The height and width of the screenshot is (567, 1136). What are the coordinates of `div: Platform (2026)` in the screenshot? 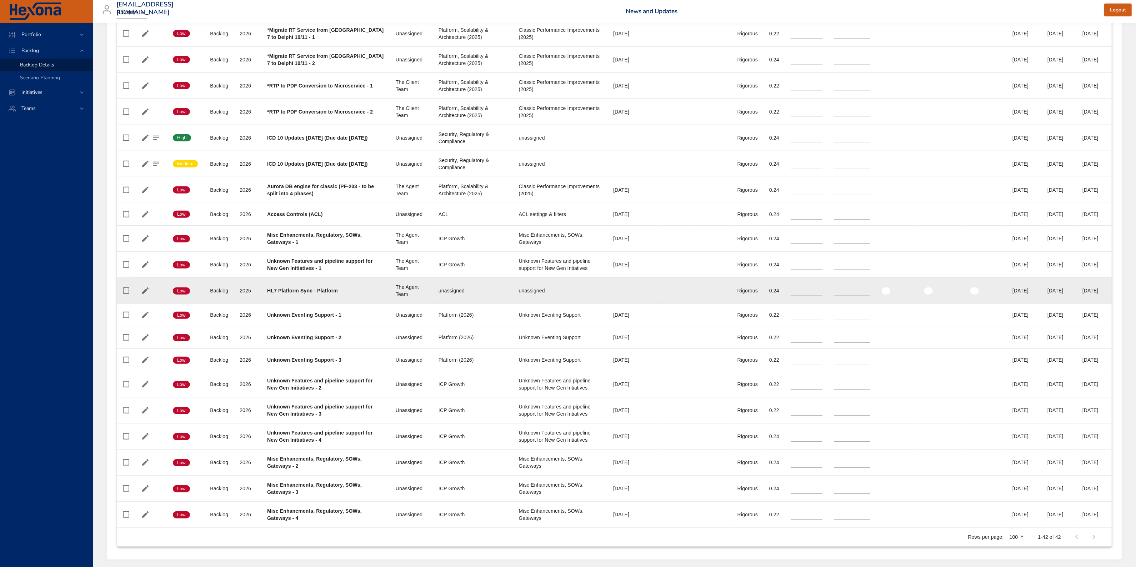 It's located at (473, 337).